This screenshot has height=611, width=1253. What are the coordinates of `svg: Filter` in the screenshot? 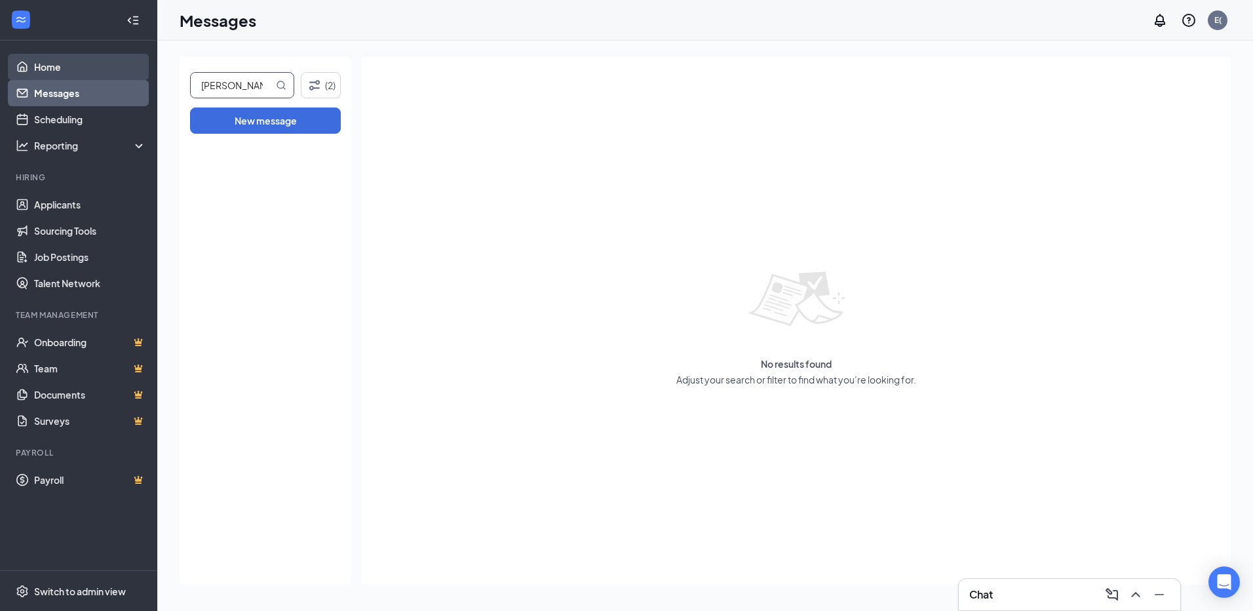 It's located at (315, 85).